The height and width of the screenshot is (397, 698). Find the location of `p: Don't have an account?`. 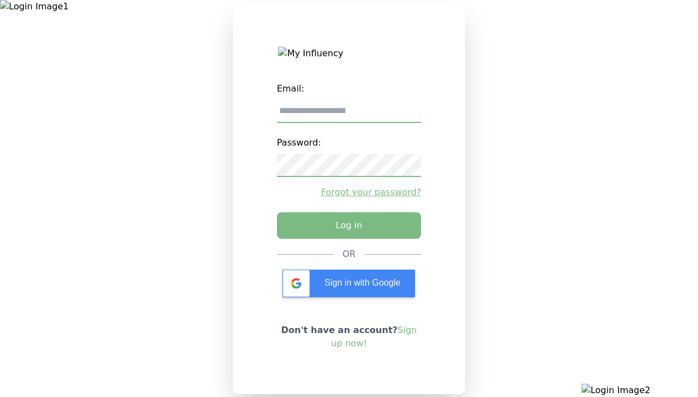

p: Don't have an account? is located at coordinates (349, 337).